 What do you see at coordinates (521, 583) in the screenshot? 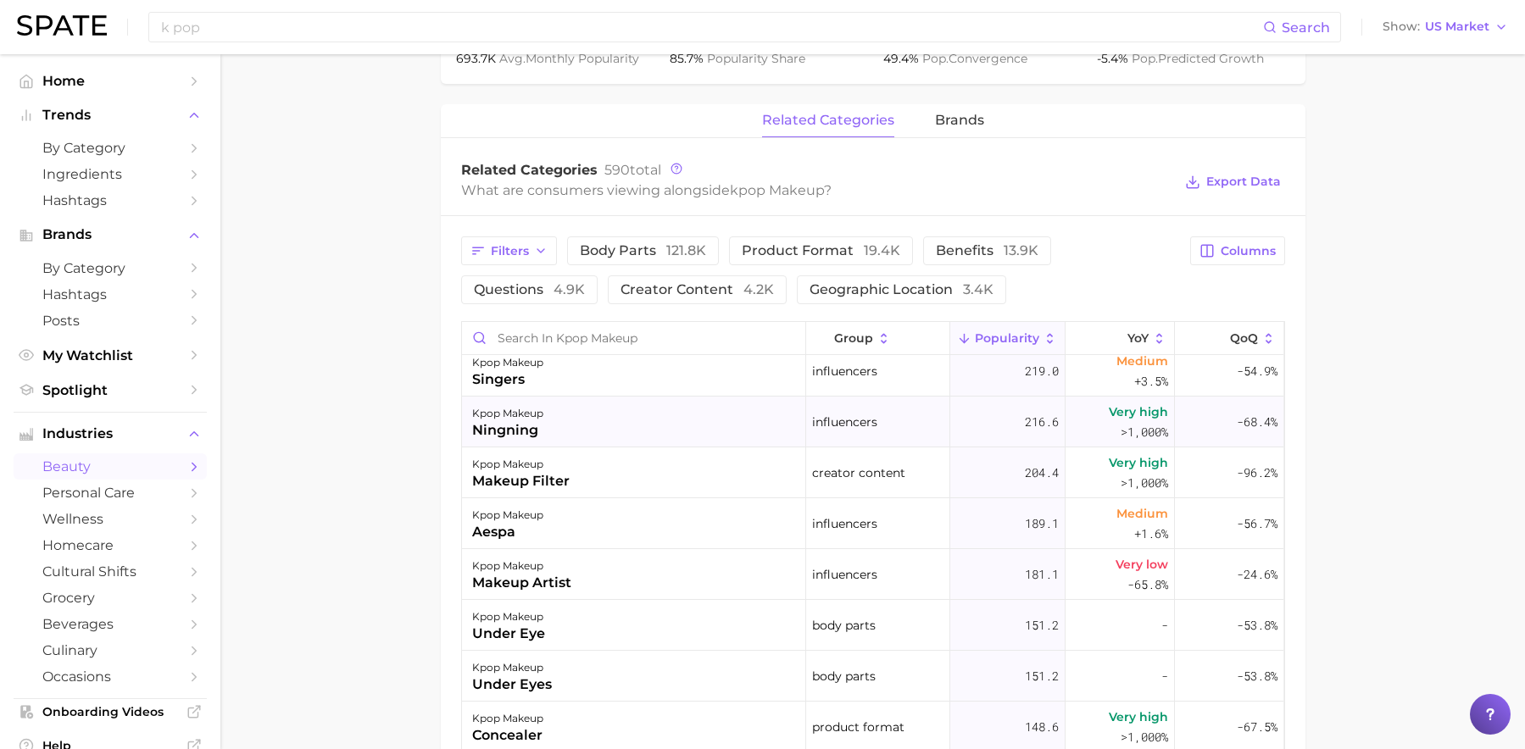
I see `div: makeup artist` at bounding box center [521, 583].